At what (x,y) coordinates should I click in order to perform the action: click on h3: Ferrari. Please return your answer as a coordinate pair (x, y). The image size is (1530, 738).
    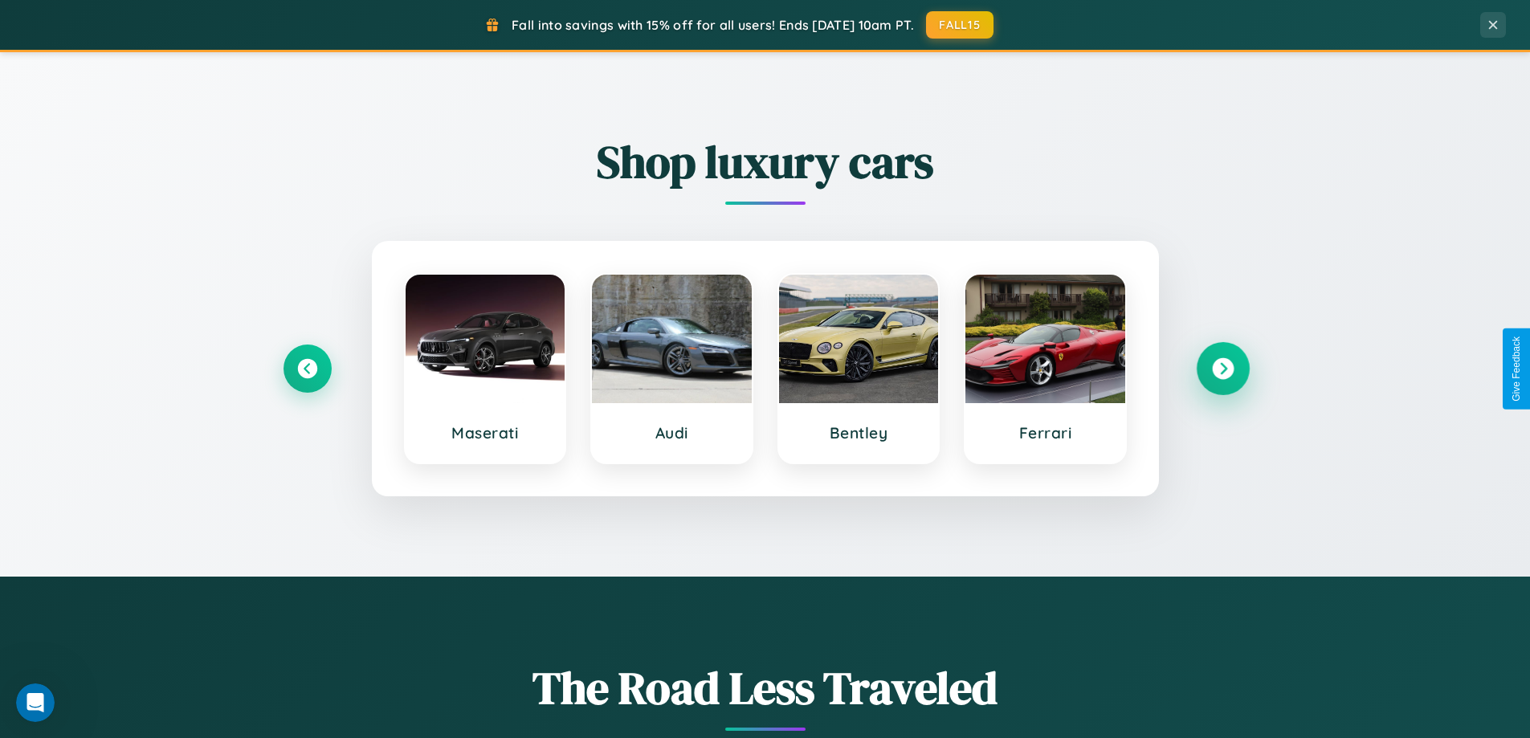
    Looking at the image, I should click on (1045, 433).